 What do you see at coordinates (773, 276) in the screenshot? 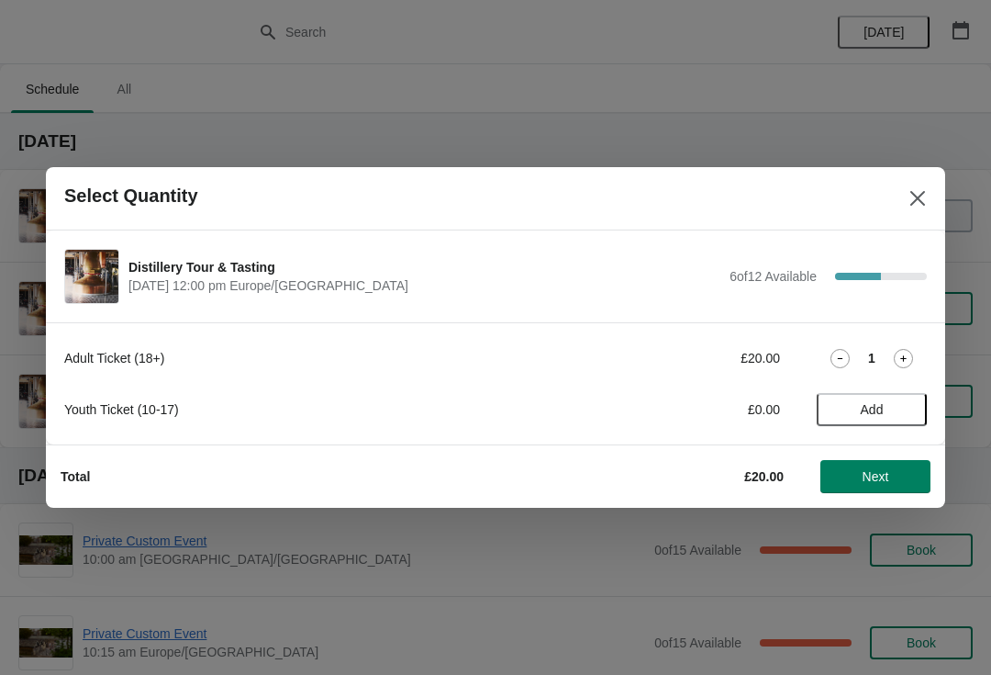
I see `span: 6 of 12 Available` at bounding box center [773, 276].